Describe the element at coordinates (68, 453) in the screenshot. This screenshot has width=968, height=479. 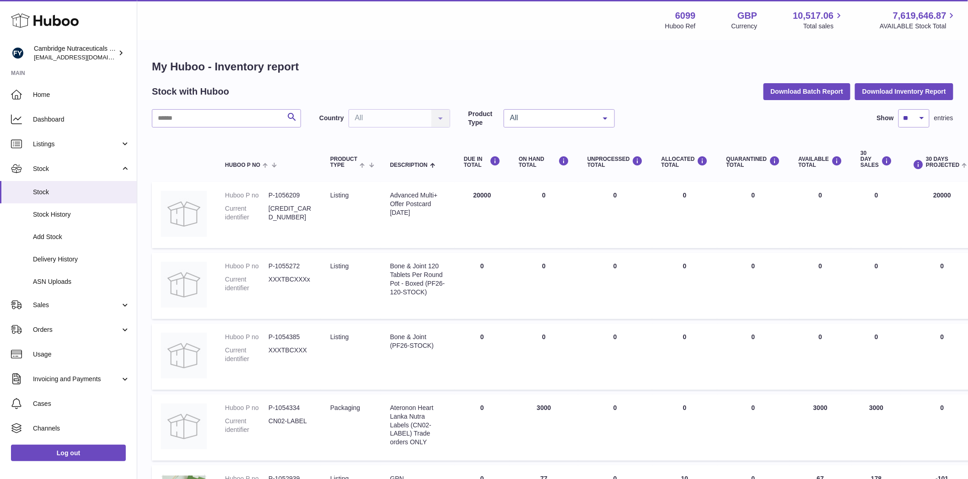
I see `a: Log out` at that location.